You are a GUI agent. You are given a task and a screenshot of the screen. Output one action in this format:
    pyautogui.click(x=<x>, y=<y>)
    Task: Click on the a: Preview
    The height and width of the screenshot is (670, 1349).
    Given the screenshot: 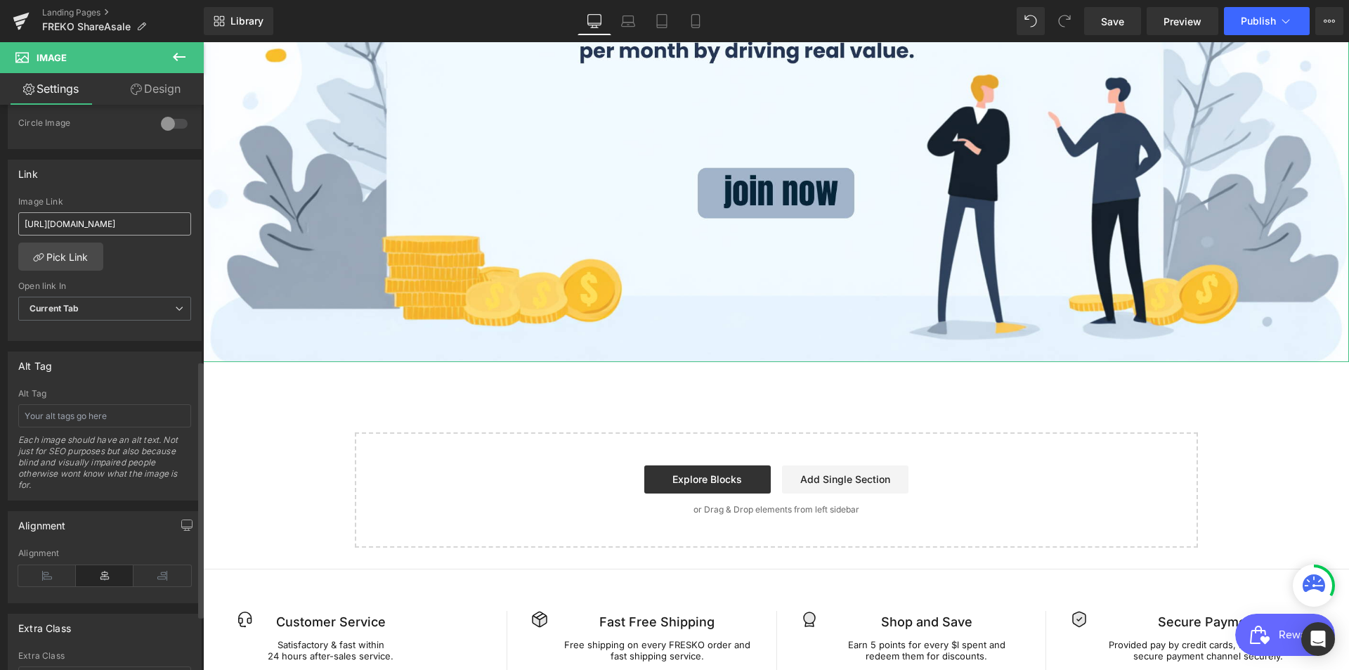 What is the action you would take?
    pyautogui.click(x=1182, y=21)
    